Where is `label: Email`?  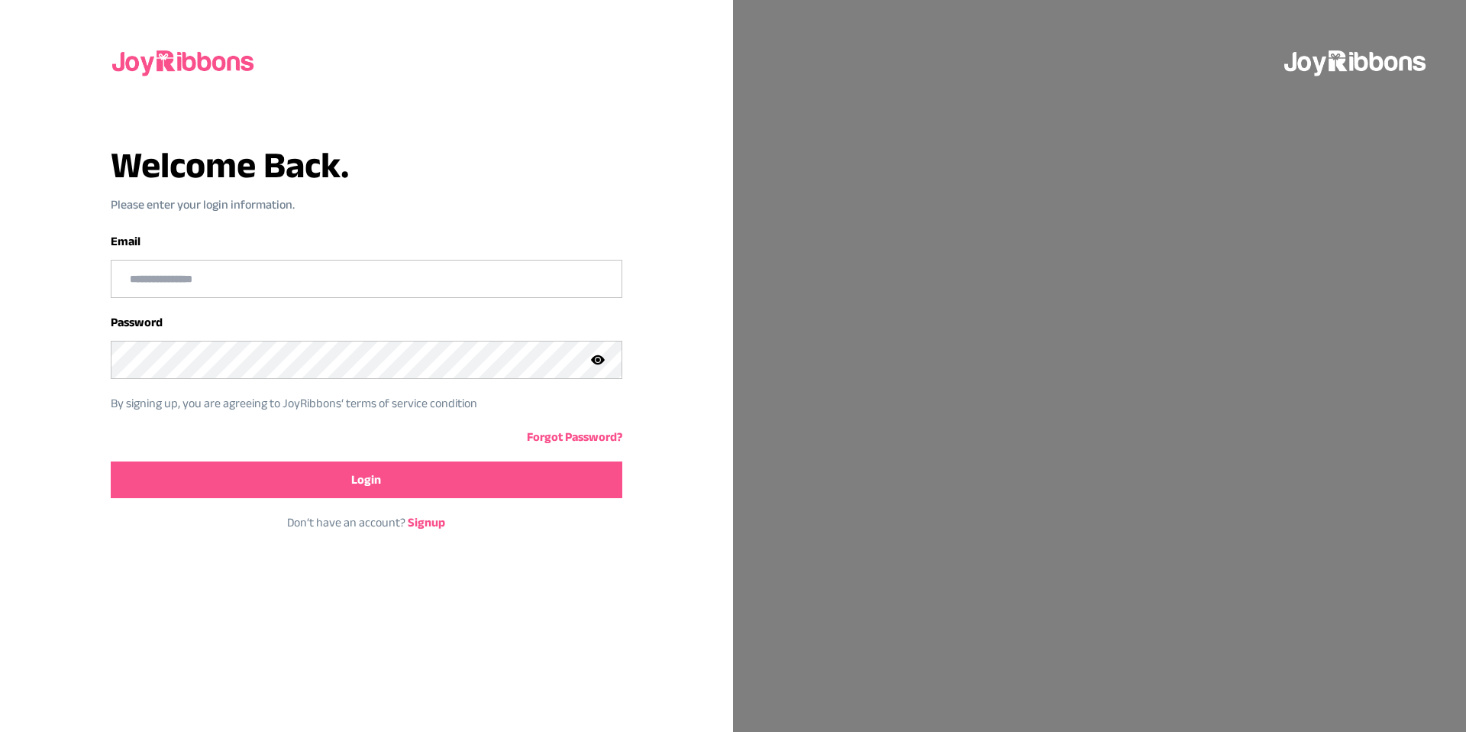 label: Email is located at coordinates (125, 241).